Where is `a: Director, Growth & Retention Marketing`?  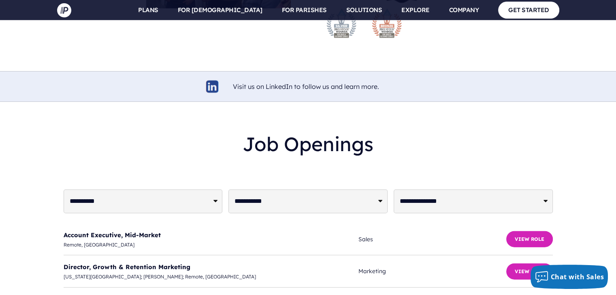 a: Director, Growth & Retention Marketing is located at coordinates (127, 267).